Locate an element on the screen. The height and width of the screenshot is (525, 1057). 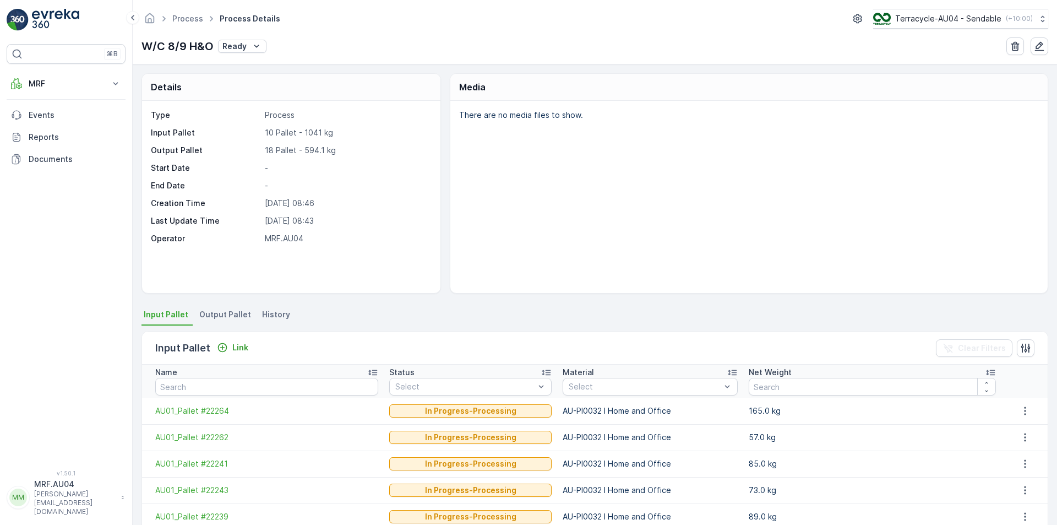
button: MRF is located at coordinates (66, 84).